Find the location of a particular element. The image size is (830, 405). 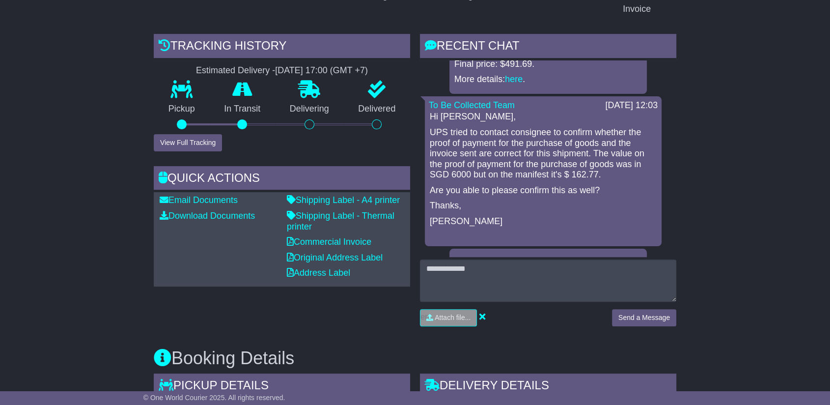

a: Shipping Label - Thermal printer is located at coordinates (341, 221).